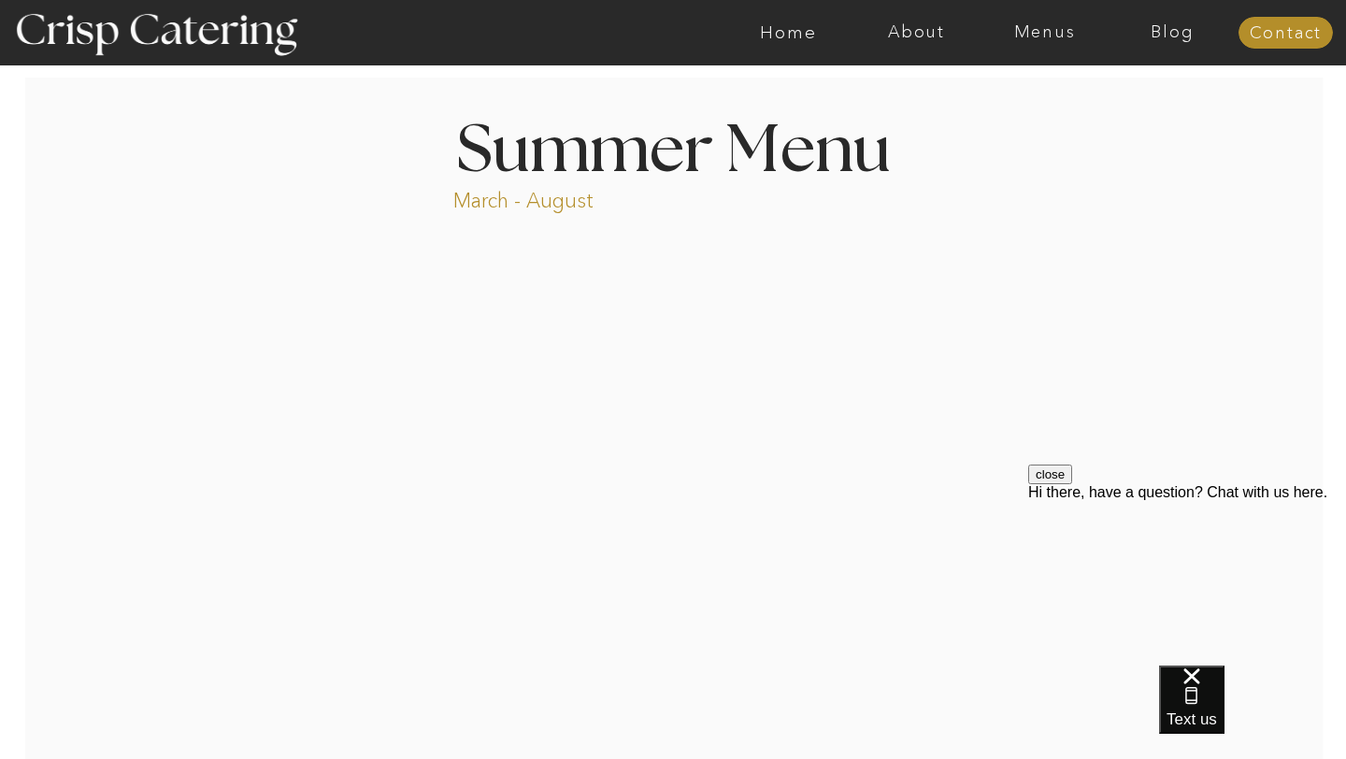  I want to click on a: Home, so click(788, 33).